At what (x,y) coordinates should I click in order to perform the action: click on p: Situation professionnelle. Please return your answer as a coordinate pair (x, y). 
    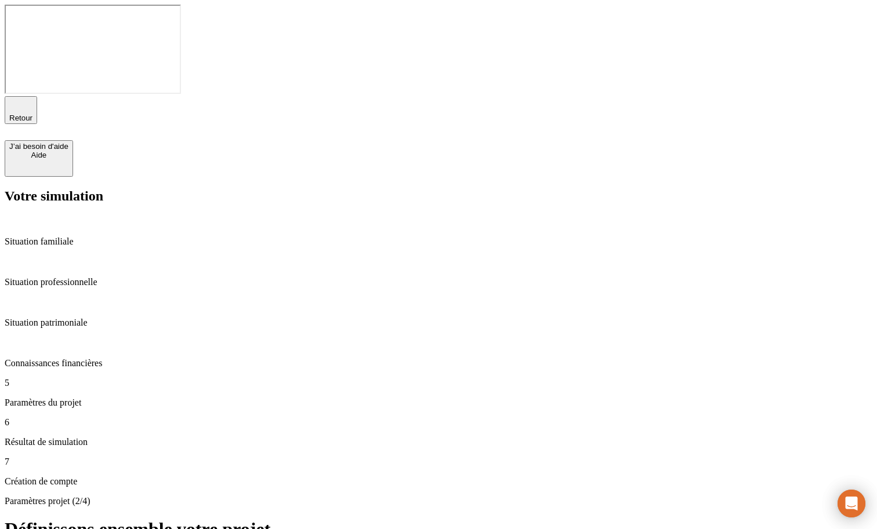
    Looking at the image, I should click on (438, 282).